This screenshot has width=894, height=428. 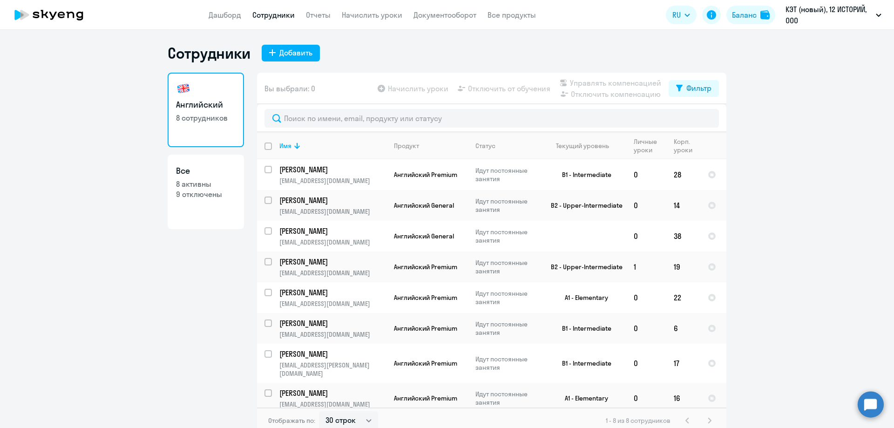 What do you see at coordinates (683, 236) in the screenshot?
I see `td: 38` at bounding box center [683, 236].